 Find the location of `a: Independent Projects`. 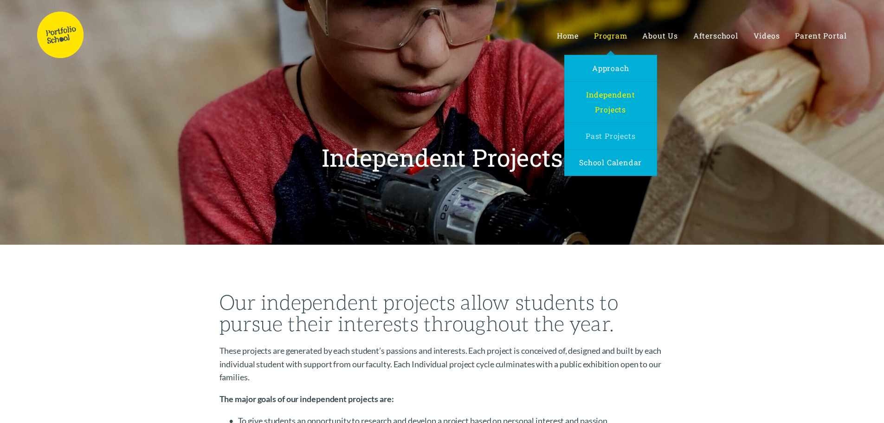

a: Independent Projects is located at coordinates (611, 102).